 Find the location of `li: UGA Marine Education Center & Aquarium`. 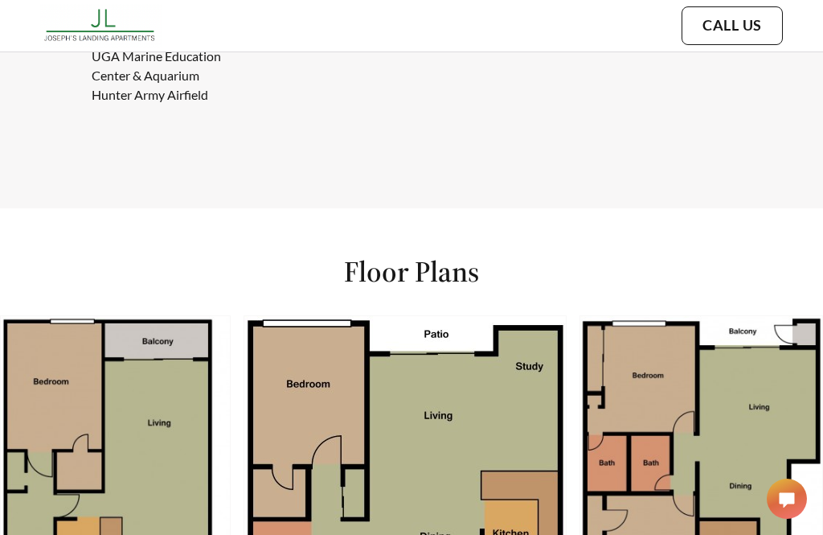

li: UGA Marine Education Center & Aquarium is located at coordinates (168, 66).